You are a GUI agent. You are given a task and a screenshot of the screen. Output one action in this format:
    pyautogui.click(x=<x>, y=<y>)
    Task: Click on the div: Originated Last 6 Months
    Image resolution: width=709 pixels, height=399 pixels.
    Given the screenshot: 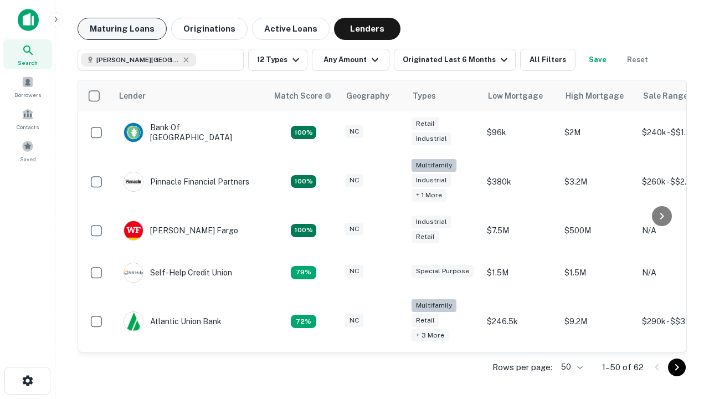 What is the action you would take?
    pyautogui.click(x=457, y=60)
    